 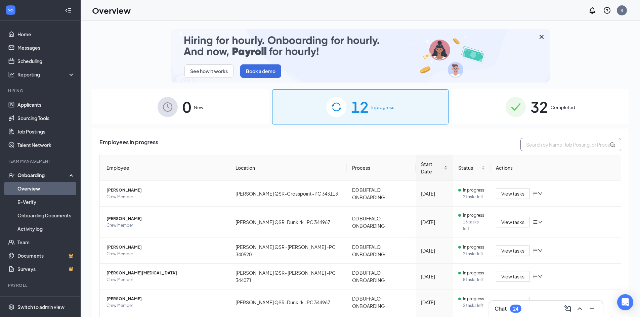 I want to click on div: Onboarding, so click(x=43, y=175).